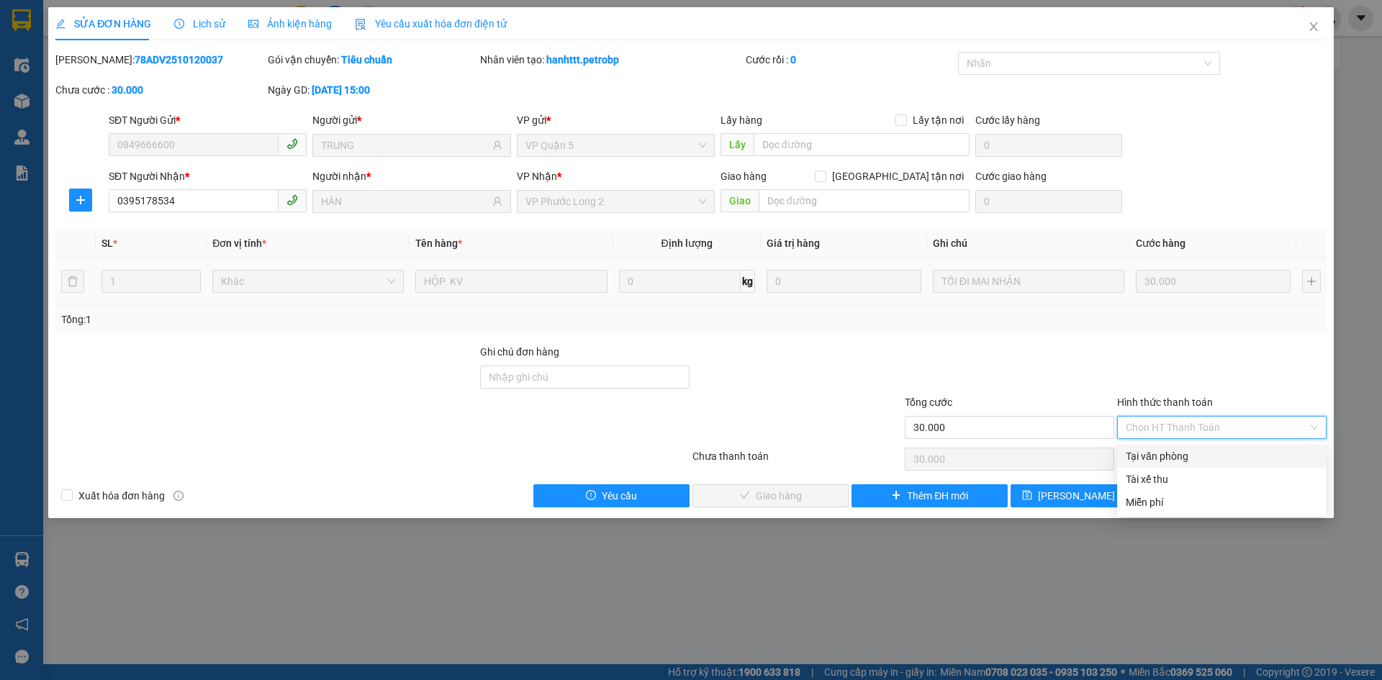 The image size is (1382, 680). What do you see at coordinates (742, 120) in the screenshot?
I see `span: Lấy hàng` at bounding box center [742, 120].